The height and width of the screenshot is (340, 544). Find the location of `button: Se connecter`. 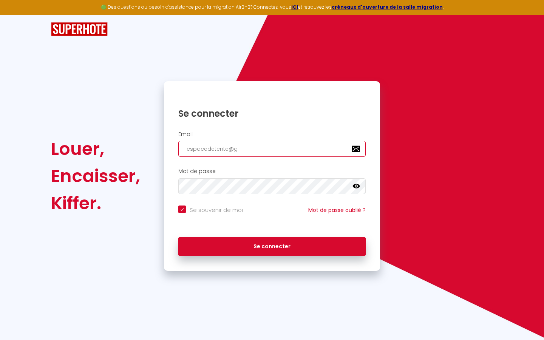

button: Se connecter is located at coordinates (272, 247).